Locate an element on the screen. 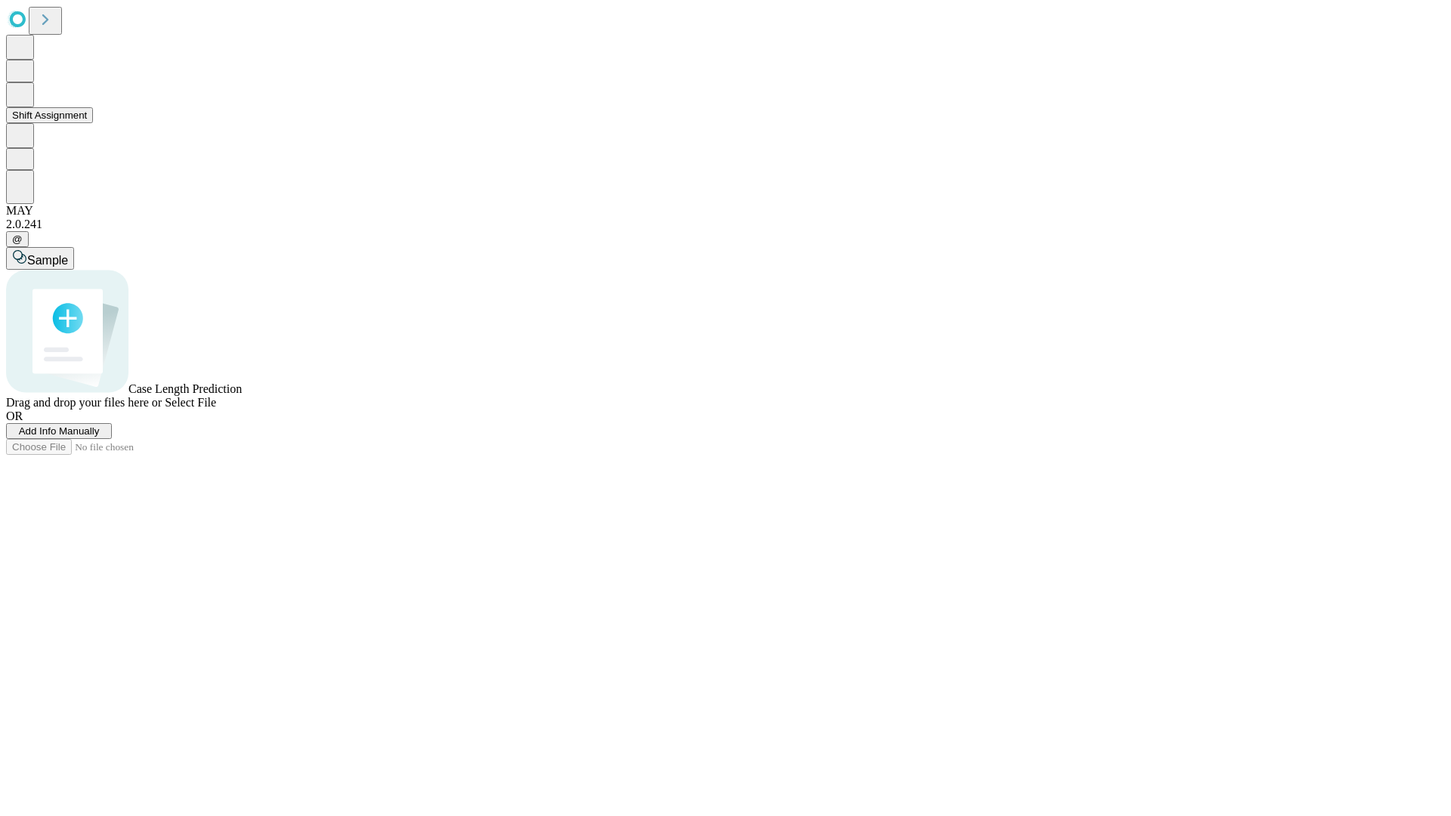  span: Select File is located at coordinates (190, 402).